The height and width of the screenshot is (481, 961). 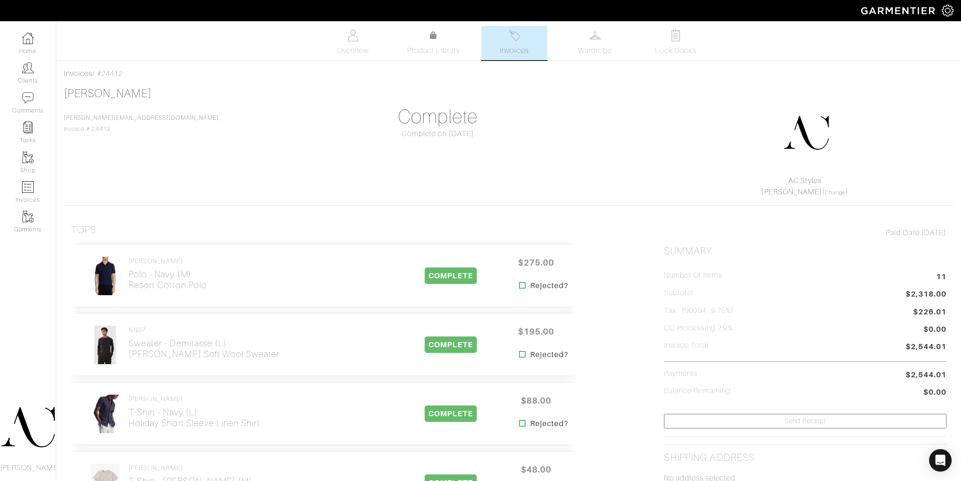 I want to click on img: orders-27d20c2124de7fd6de4e0e44c1d41de31381a507db9b33961299e4e07d508b8c.svg, so click(x=515, y=35).